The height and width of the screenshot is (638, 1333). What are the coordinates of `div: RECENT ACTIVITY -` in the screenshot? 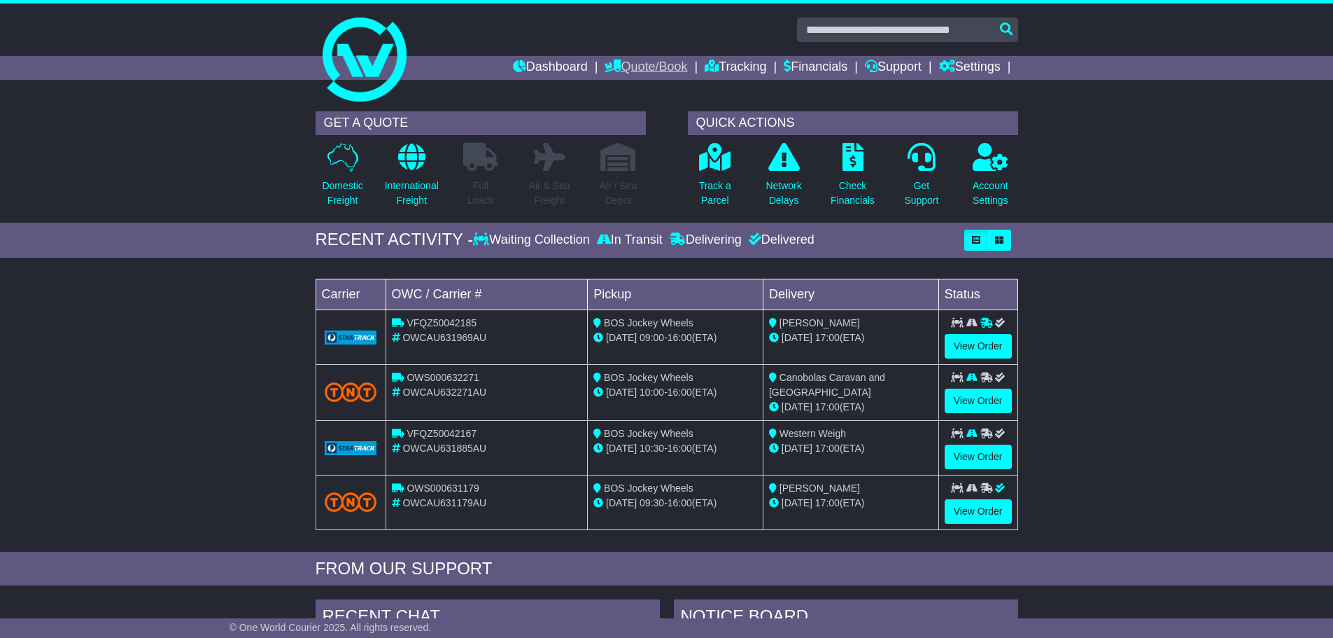 It's located at (395, 239).